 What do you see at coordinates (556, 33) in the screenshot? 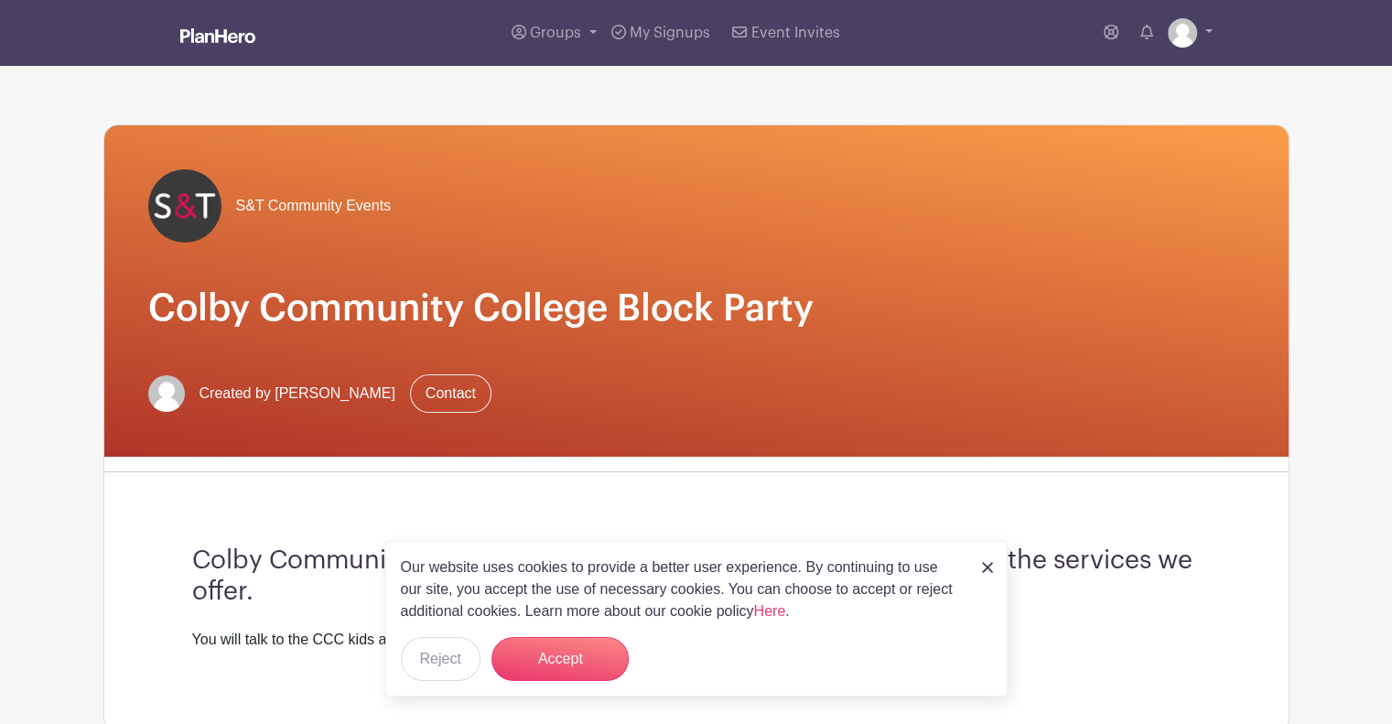
I see `span: Groups` at bounding box center [556, 33].